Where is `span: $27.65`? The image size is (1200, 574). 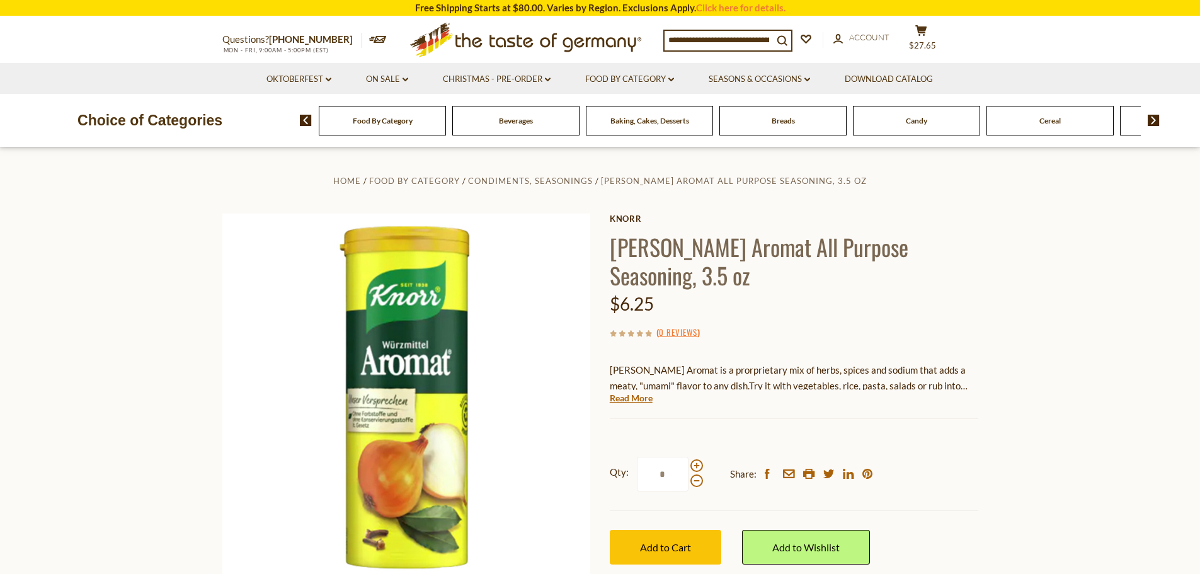
span: $27.65 is located at coordinates (922, 45).